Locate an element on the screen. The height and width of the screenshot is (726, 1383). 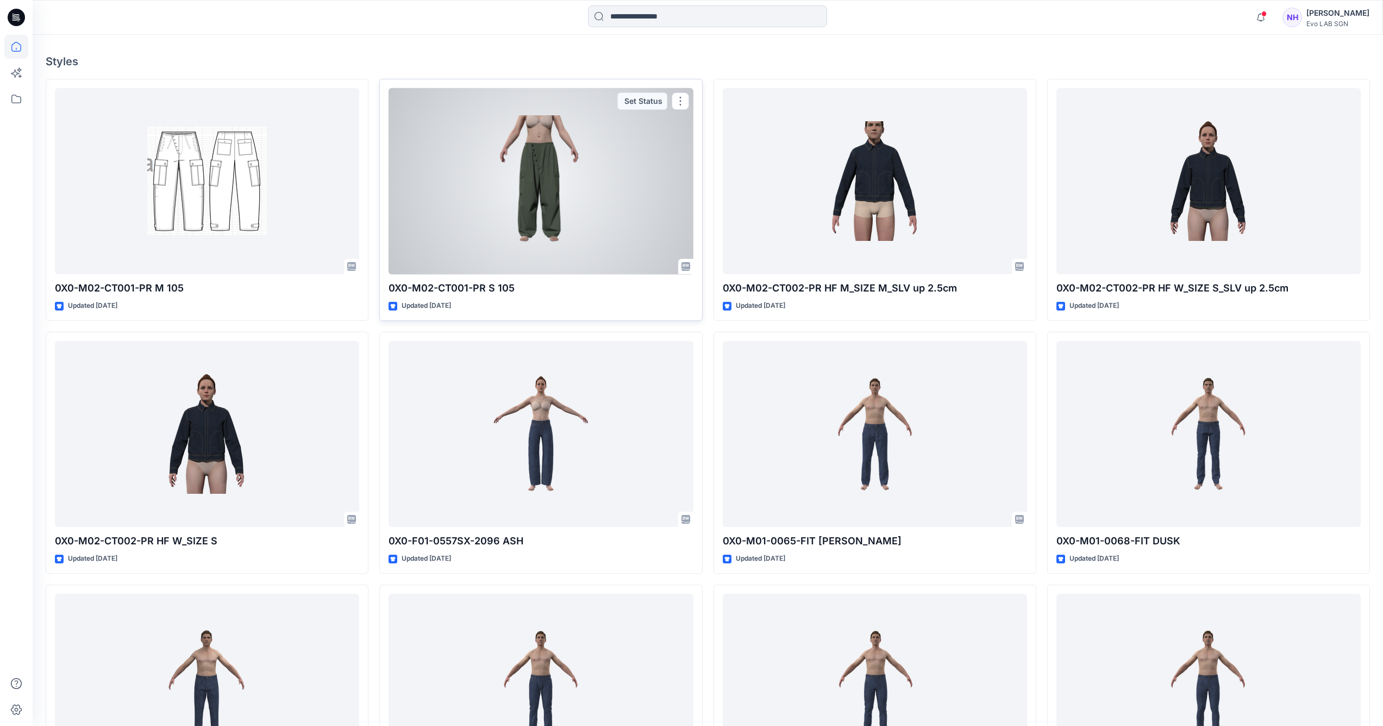
div: Evo LAB SGN is located at coordinates (1338, 23).